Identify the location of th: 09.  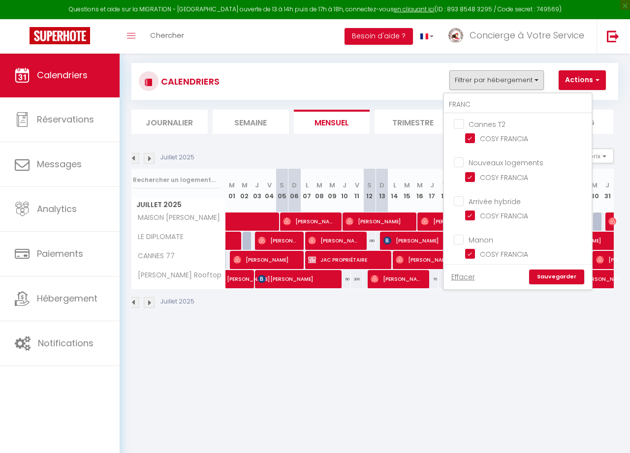
(332, 190).